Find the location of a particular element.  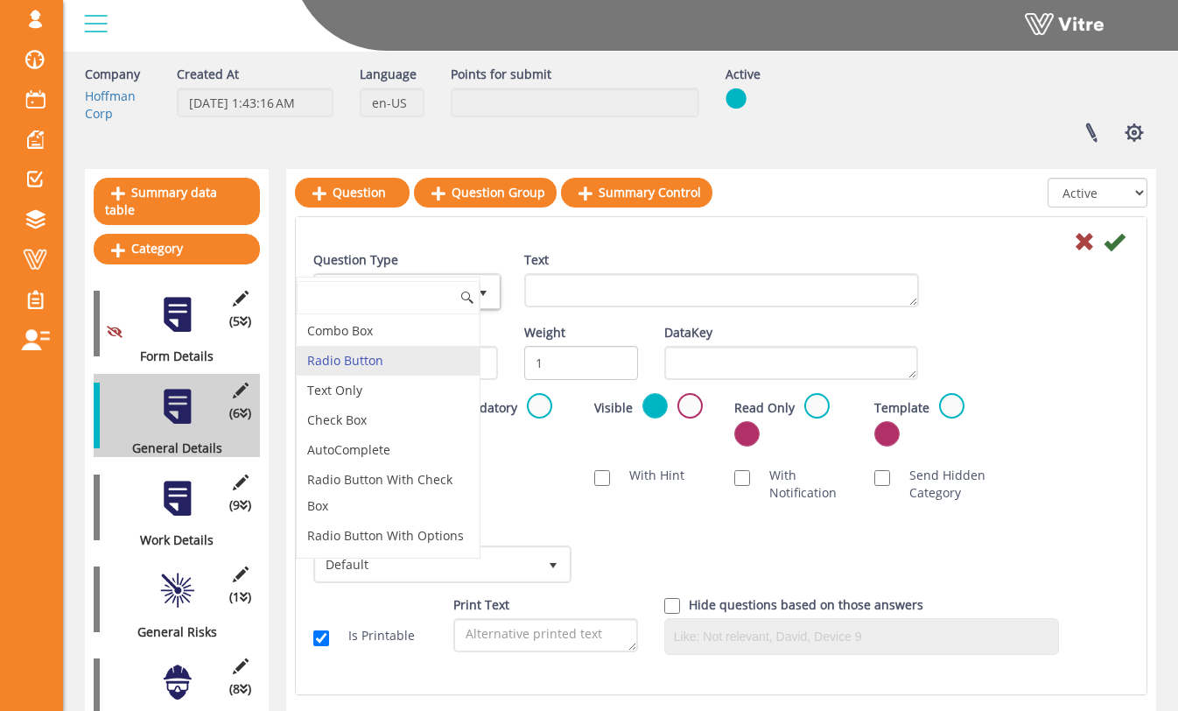

label: With Notification is located at coordinates (800, 484).